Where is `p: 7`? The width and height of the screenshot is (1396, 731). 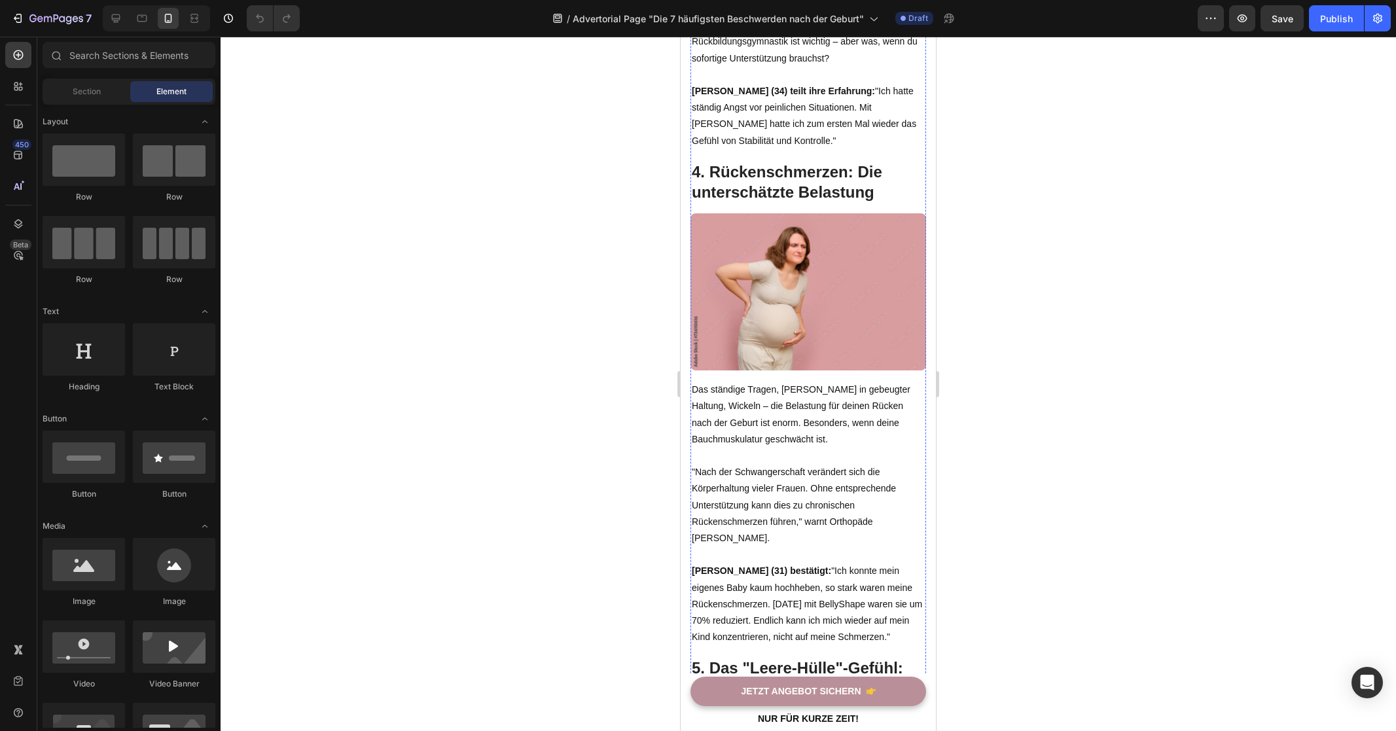
p: 7 is located at coordinates (88, 18).